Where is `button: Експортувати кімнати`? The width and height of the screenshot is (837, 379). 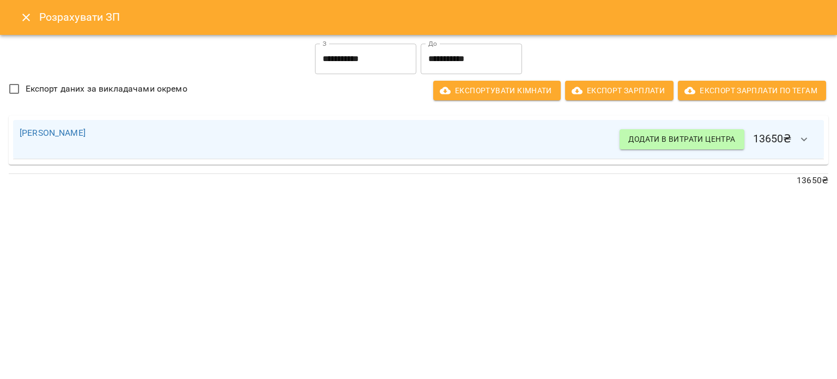
button: Експортувати кімнати is located at coordinates (497, 90).